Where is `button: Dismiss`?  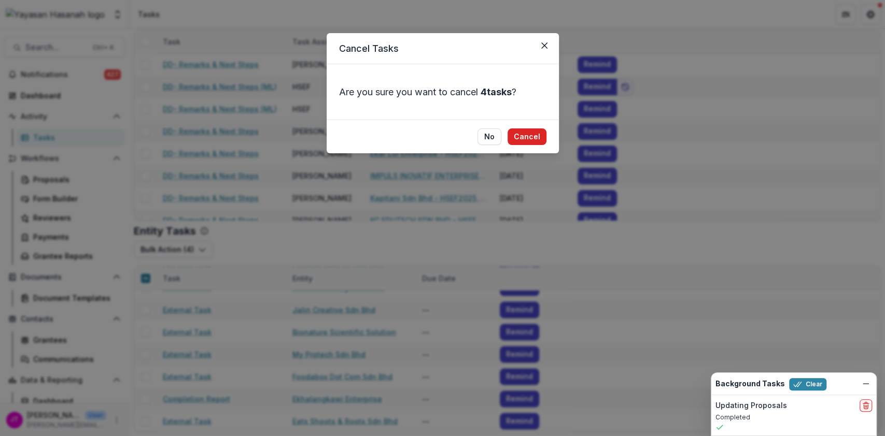 button: Dismiss is located at coordinates (866, 384).